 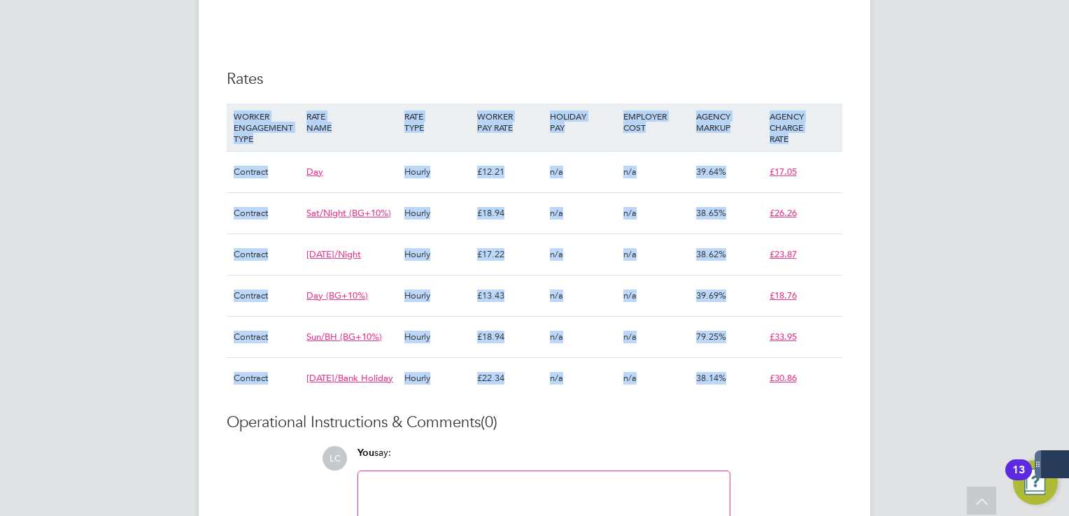 What do you see at coordinates (535, 423) in the screenshot?
I see `h3: Operational Instructions & Comments` at bounding box center [535, 423].